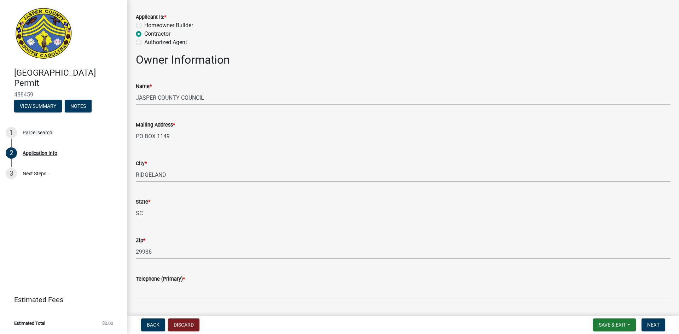  Describe the element at coordinates (38, 106) in the screenshot. I see `button: View Summary` at that location.